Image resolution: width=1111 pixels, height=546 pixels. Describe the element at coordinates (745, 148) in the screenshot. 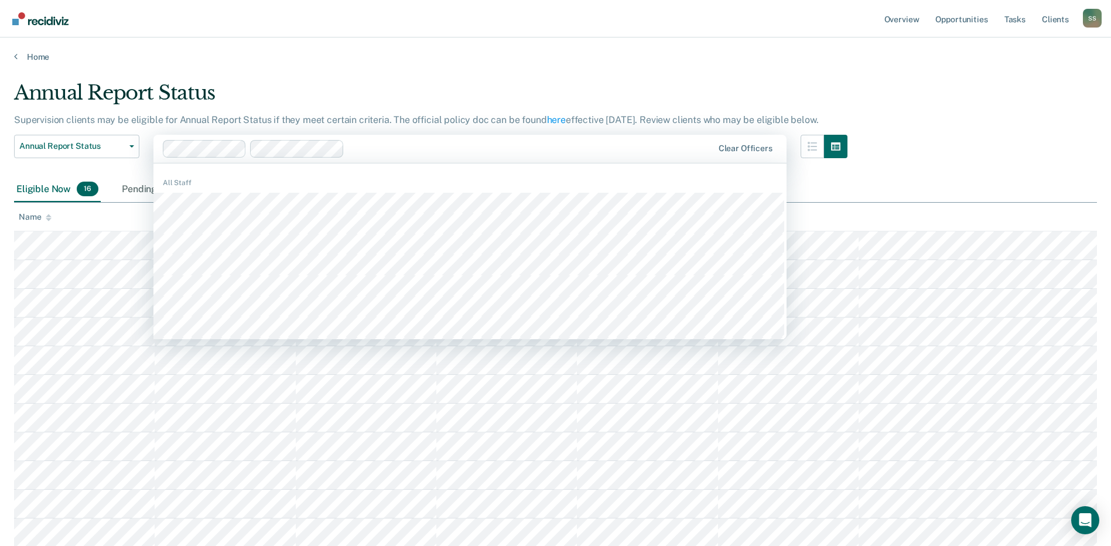

I see `div: Clear officers` at that location.